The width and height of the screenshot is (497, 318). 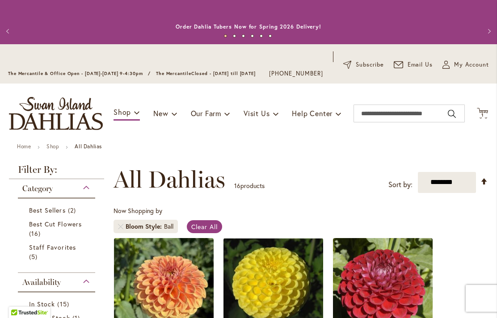 I want to click on a: store logo, so click(x=56, y=113).